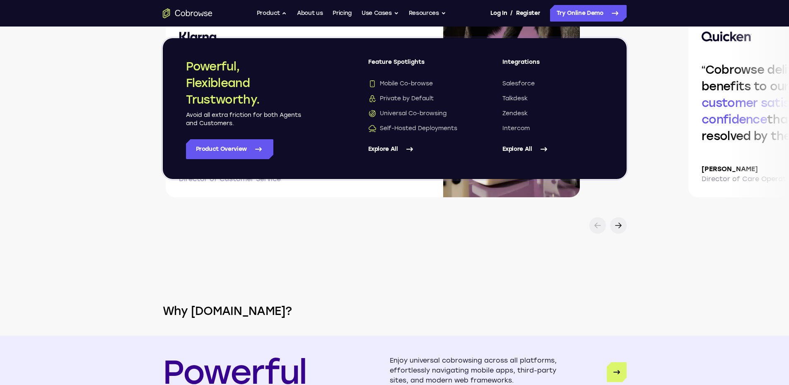 Image resolution: width=789 pixels, height=385 pixels. I want to click on a: Self-Hosted DeploymentsSelf-Hosted Deployments, so click(419, 128).